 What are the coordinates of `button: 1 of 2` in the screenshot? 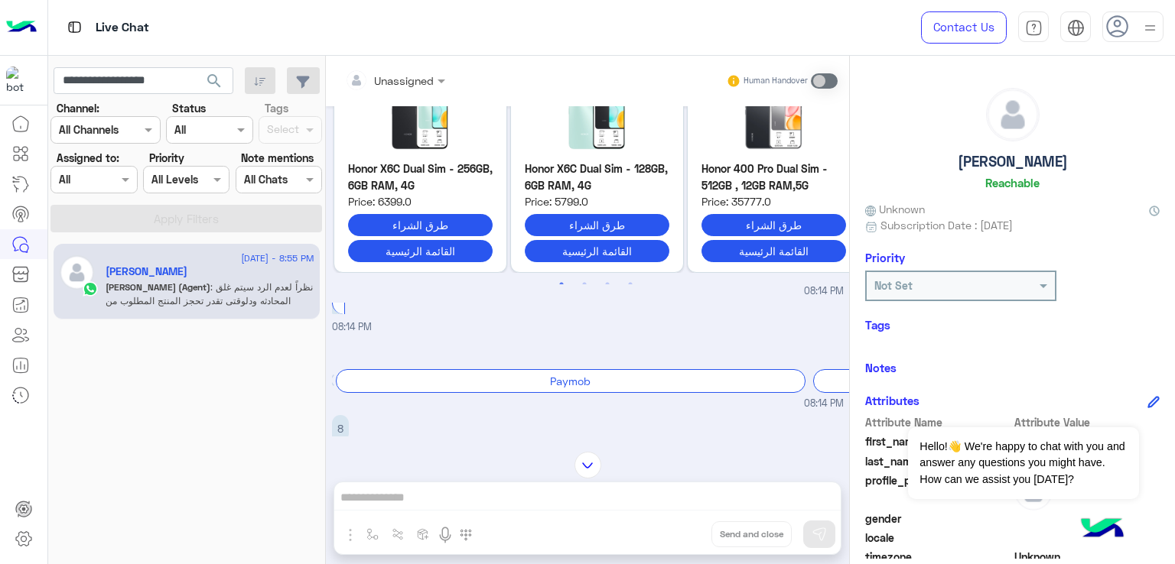 It's located at (561, 285).